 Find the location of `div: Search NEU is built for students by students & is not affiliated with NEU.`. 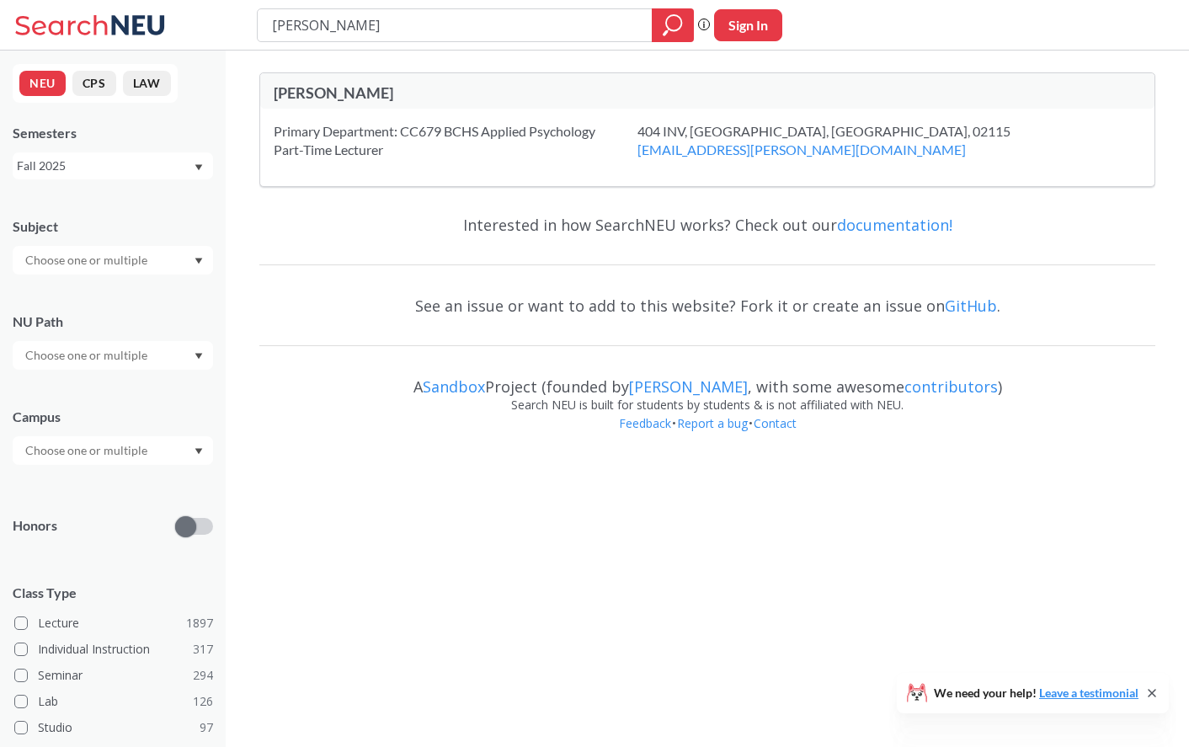

div: Search NEU is built for students by students & is not affiliated with NEU. is located at coordinates (707, 405).